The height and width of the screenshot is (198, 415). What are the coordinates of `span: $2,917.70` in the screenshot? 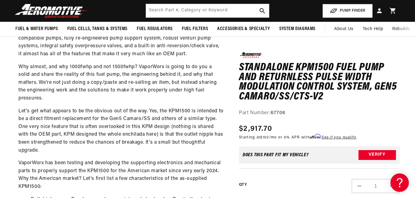 It's located at (256, 129).